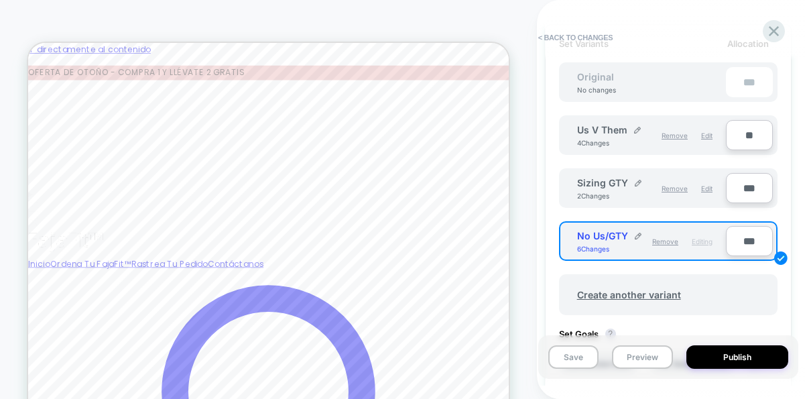 The image size is (805, 399). Describe the element at coordinates (277, 295) in the screenshot. I see `span: Contáctanos` at that location.